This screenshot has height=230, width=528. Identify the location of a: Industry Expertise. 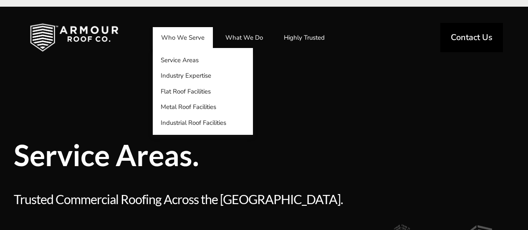
(203, 76).